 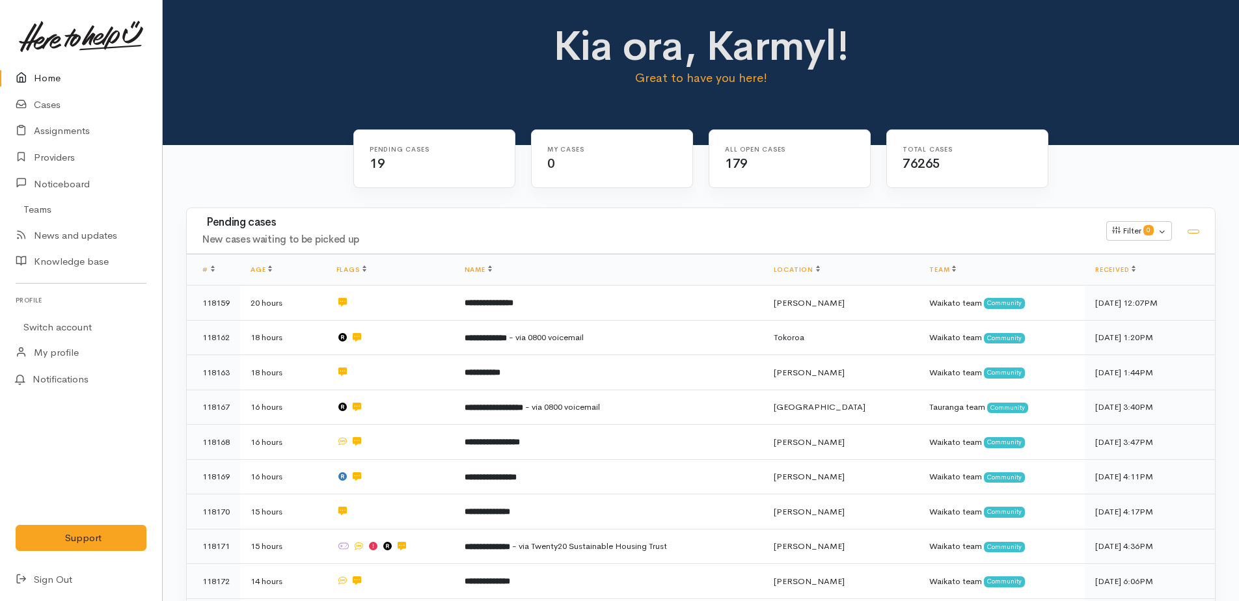 I want to click on span: 19, so click(x=377, y=163).